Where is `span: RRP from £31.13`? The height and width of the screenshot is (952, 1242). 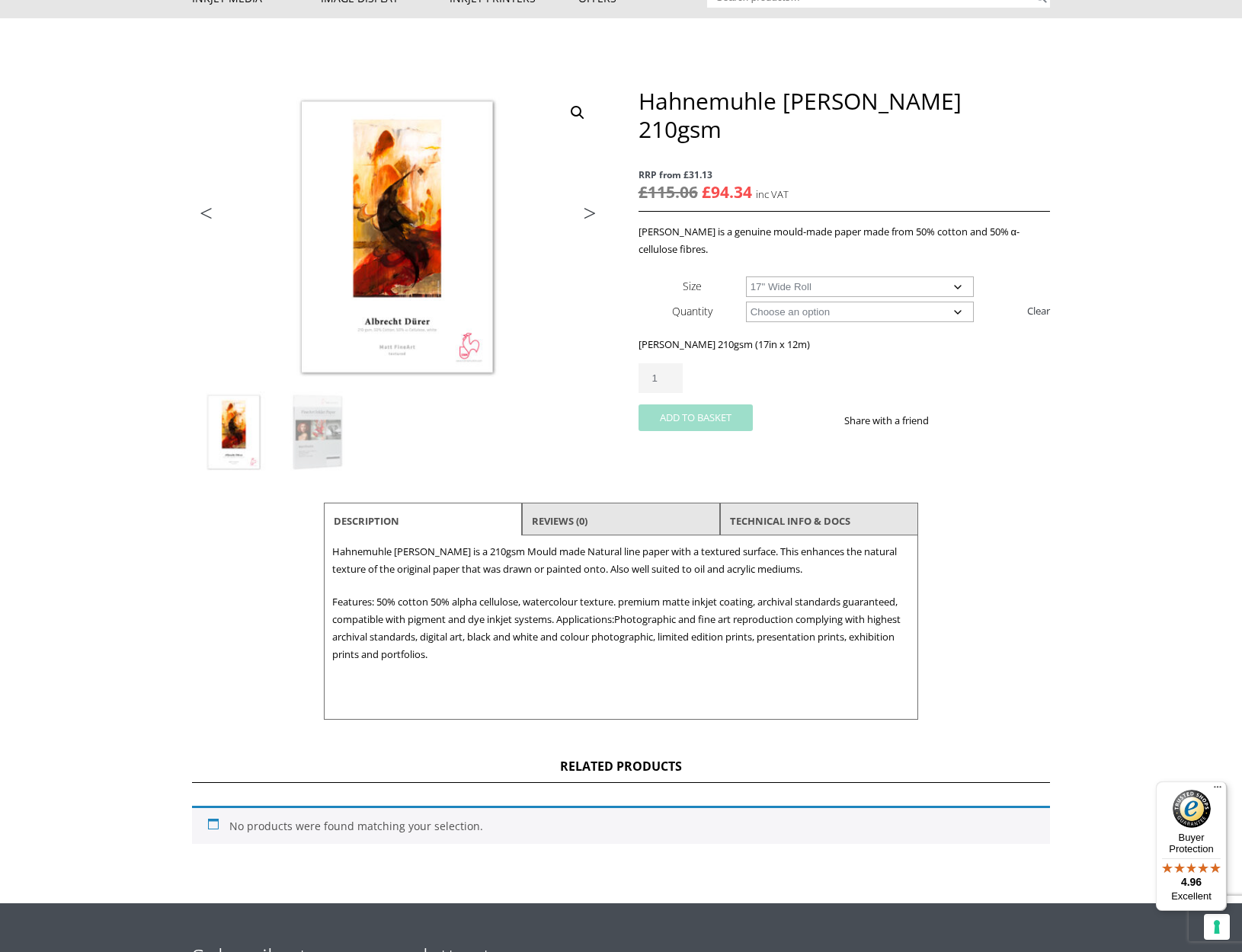
span: RRP from £31.13 is located at coordinates (844, 175).